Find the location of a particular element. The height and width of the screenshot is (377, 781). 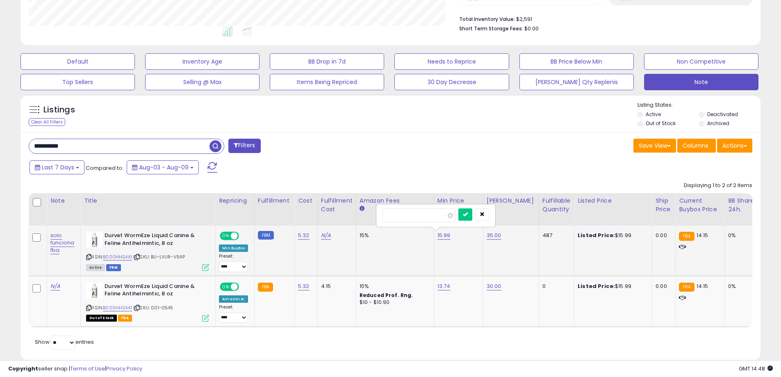

button: Non Competitive is located at coordinates (701, 61).